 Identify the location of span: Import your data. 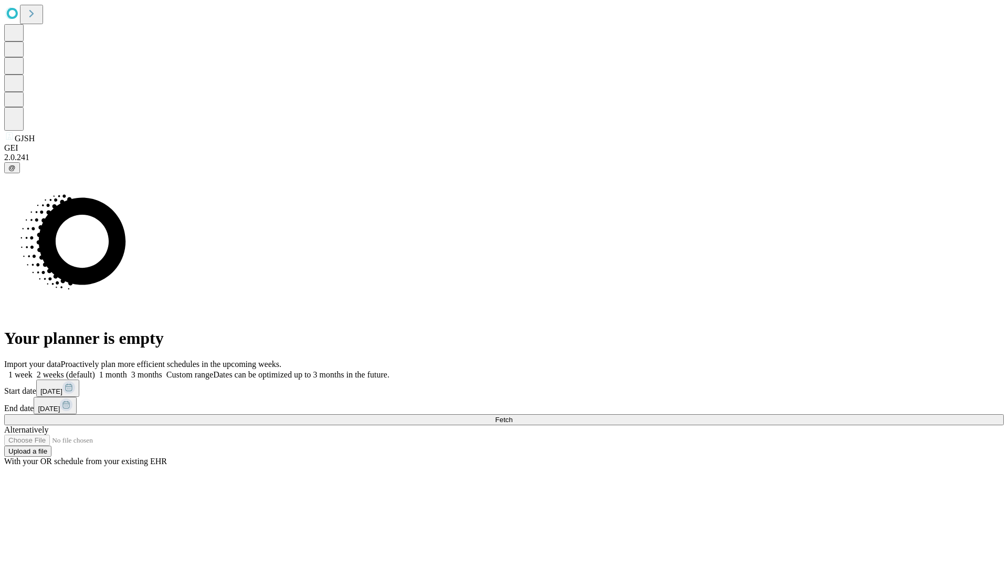
(33, 364).